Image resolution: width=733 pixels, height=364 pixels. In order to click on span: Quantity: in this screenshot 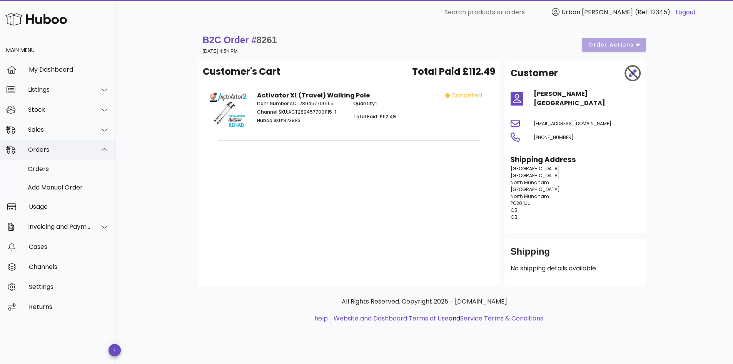, I will do `click(364, 103)`.